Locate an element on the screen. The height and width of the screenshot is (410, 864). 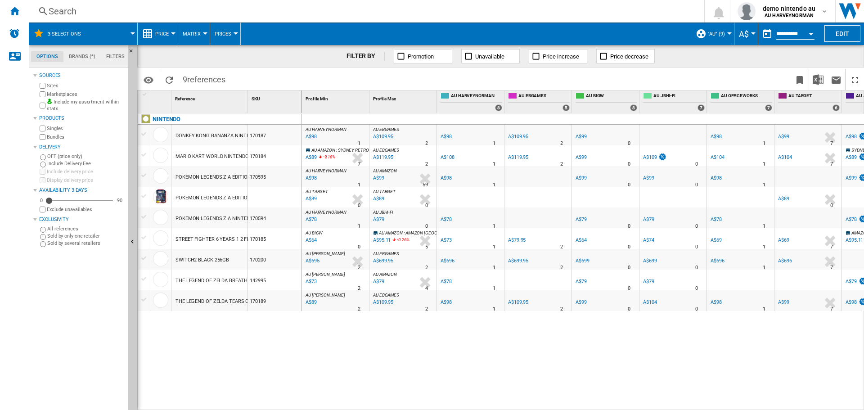
md-tab-item: Options is located at coordinates (47, 57).